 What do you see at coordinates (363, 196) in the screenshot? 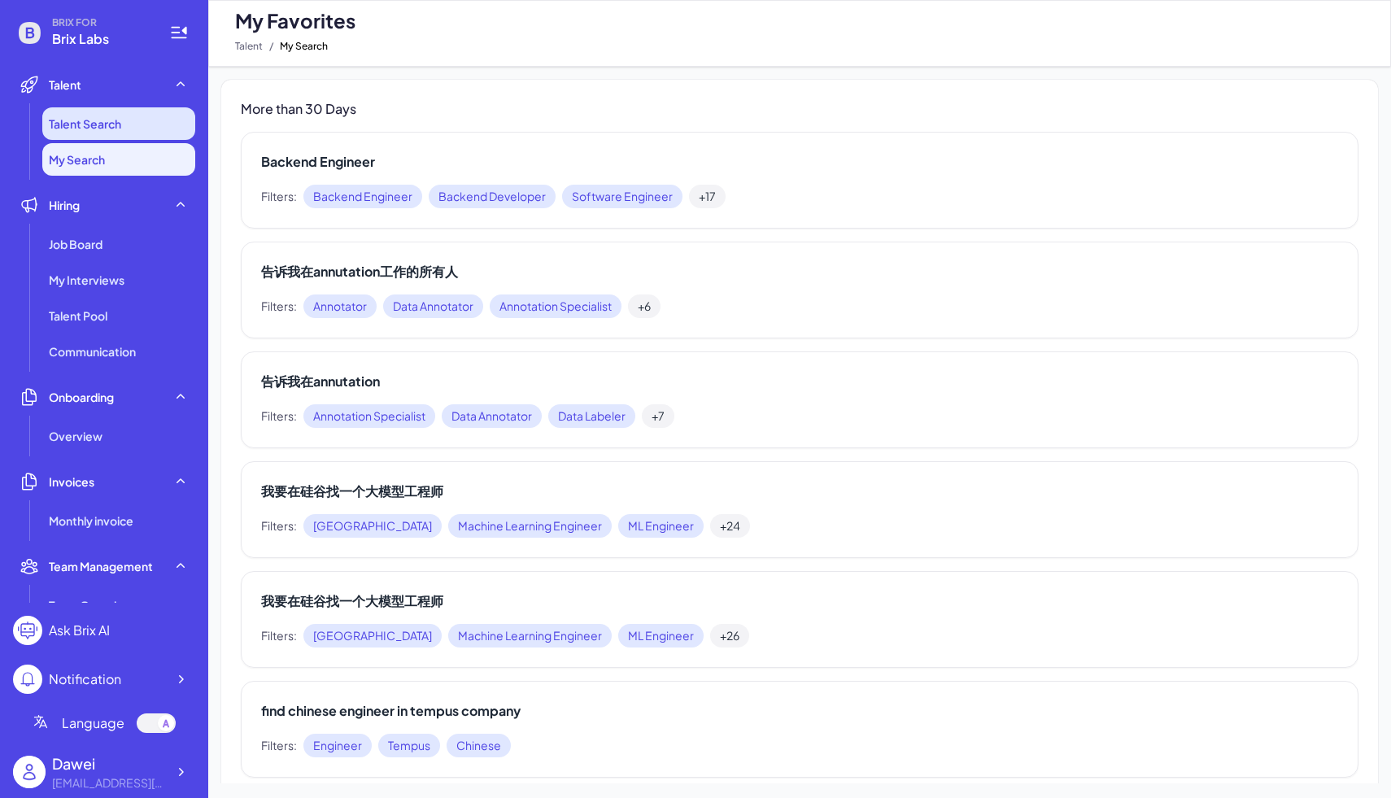
I see `span: Backend Engineer` at bounding box center [363, 196].